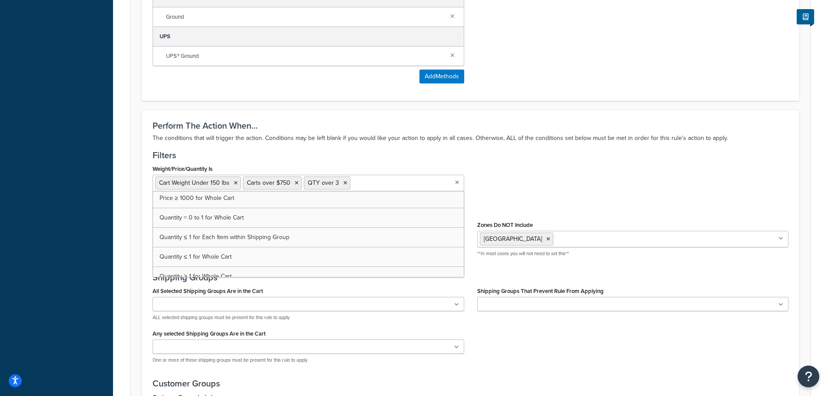 This screenshot has height=396, width=828. I want to click on button: AddMethods, so click(442, 76).